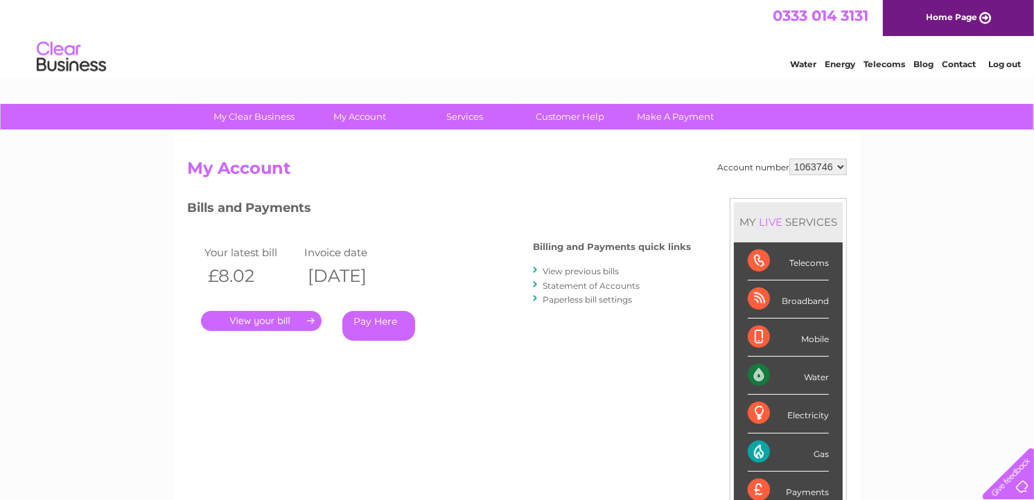 The width and height of the screenshot is (1034, 500). I want to click on a: Blog, so click(923, 64).